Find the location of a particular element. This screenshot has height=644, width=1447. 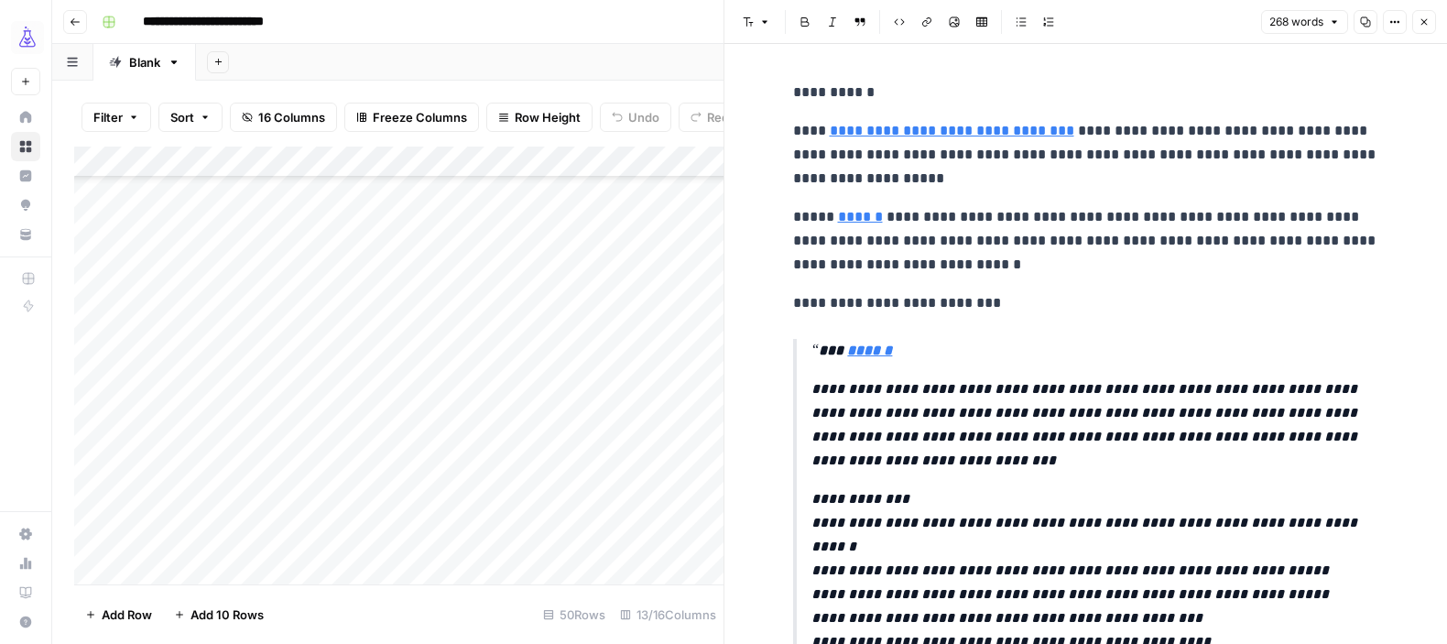

button: Sort is located at coordinates (190, 117).